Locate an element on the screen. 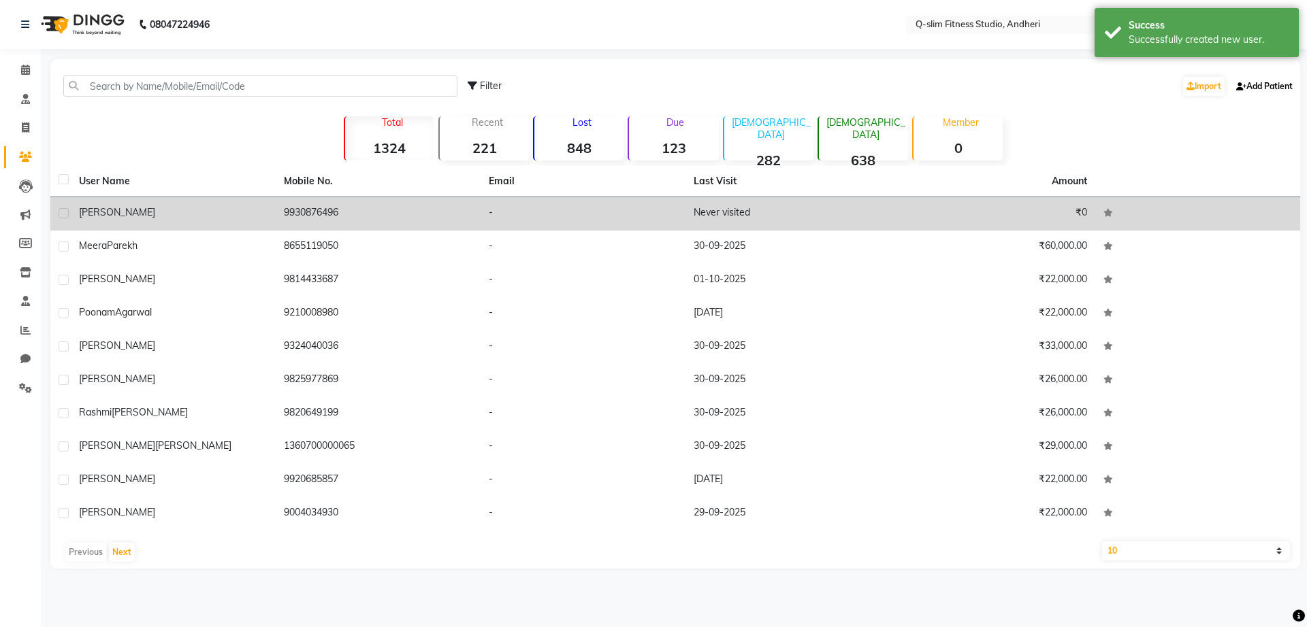  a: Add Patient is located at coordinates (1264, 86).